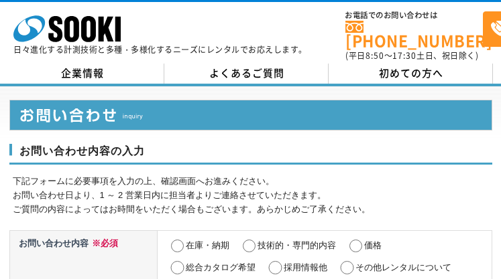 This screenshot has width=501, height=279. What do you see at coordinates (375, 56) in the screenshot?
I see `span: 8:50` at bounding box center [375, 56].